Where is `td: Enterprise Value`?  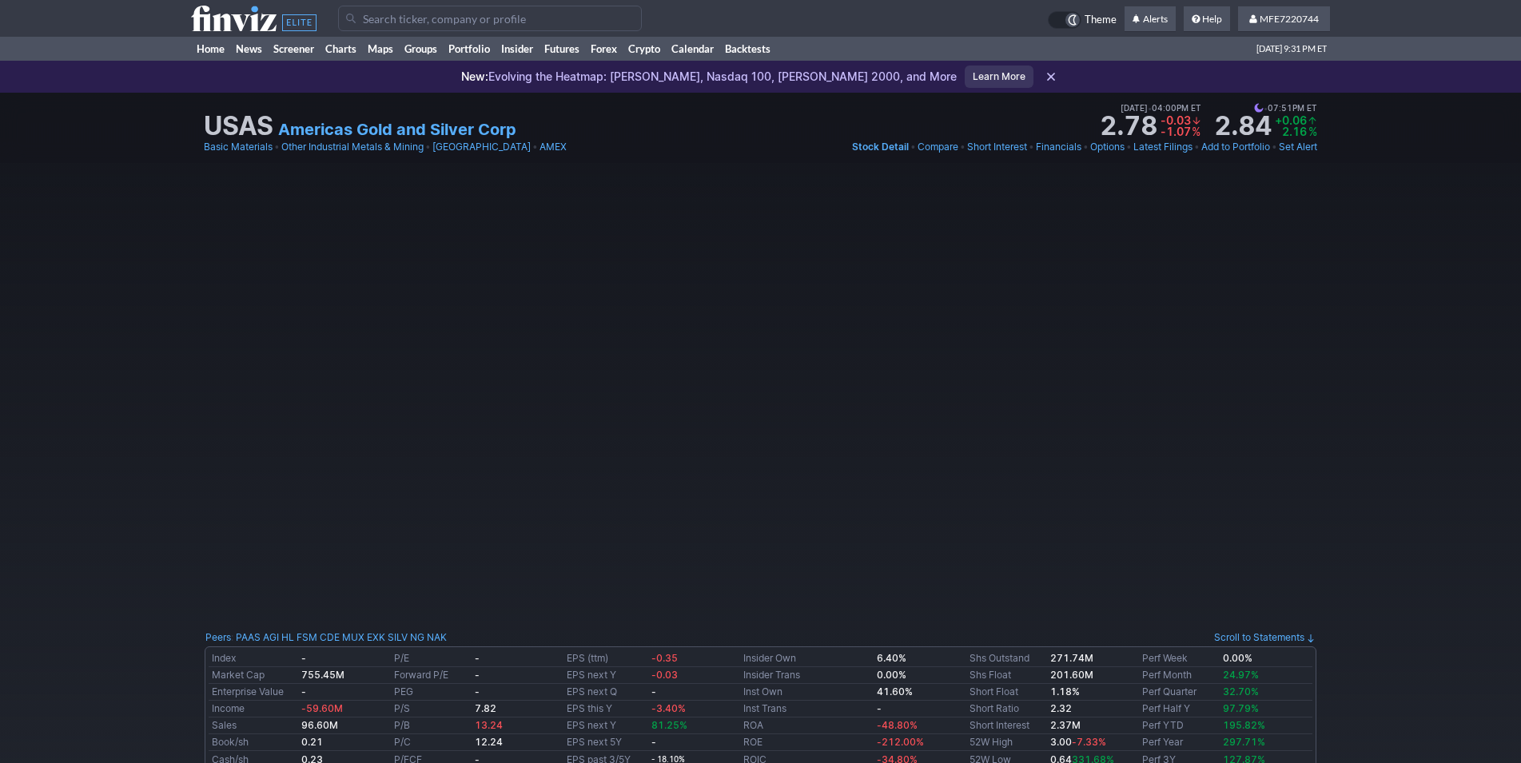
td: Enterprise Value is located at coordinates (253, 692).